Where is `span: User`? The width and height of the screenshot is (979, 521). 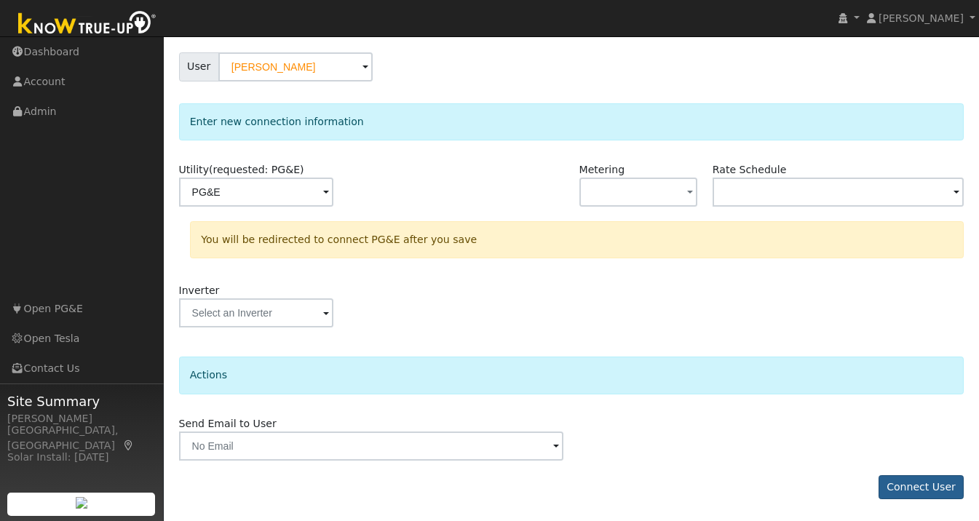
span: User is located at coordinates (199, 67).